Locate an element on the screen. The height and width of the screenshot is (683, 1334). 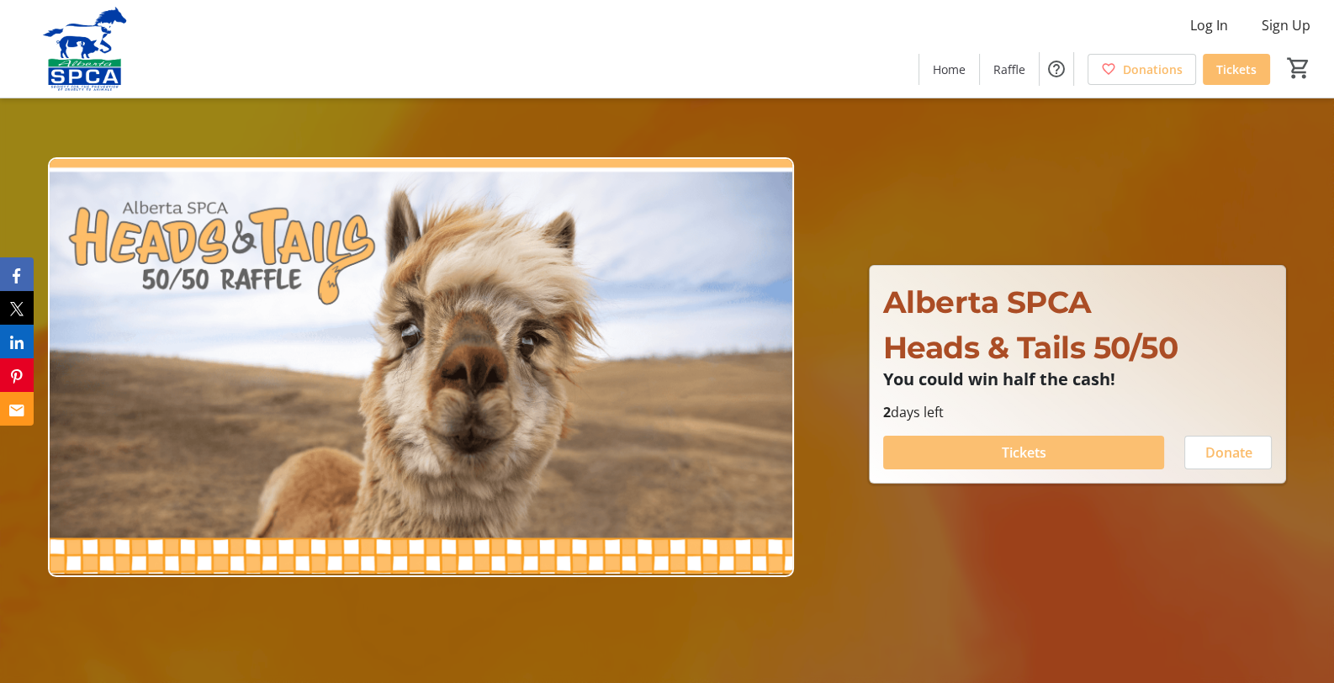
span: 2 is located at coordinates (886, 412).